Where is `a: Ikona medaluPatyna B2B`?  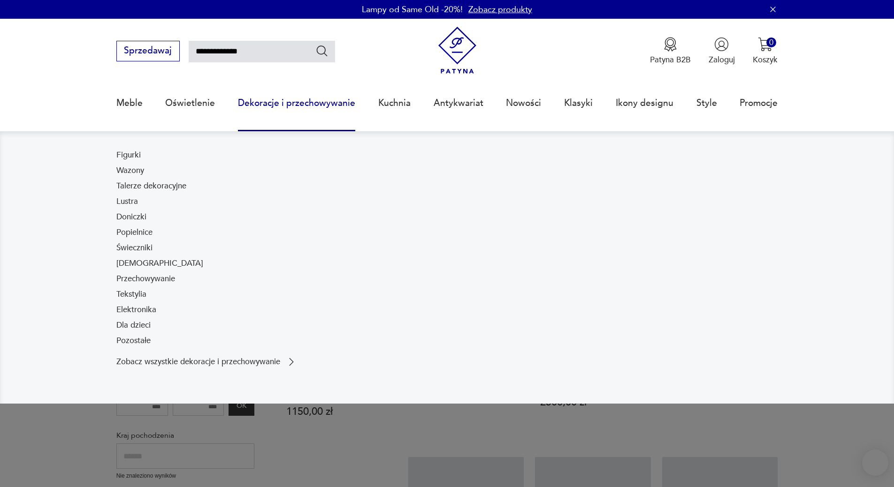
a: Ikona medaluPatyna B2B is located at coordinates (670, 51).